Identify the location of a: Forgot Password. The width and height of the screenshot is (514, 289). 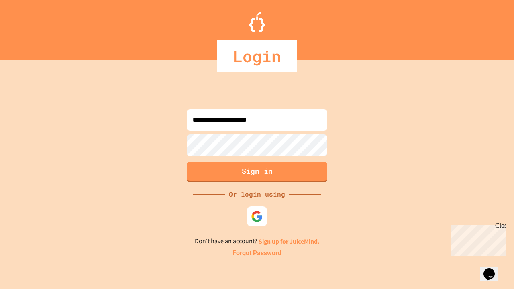
(257, 254).